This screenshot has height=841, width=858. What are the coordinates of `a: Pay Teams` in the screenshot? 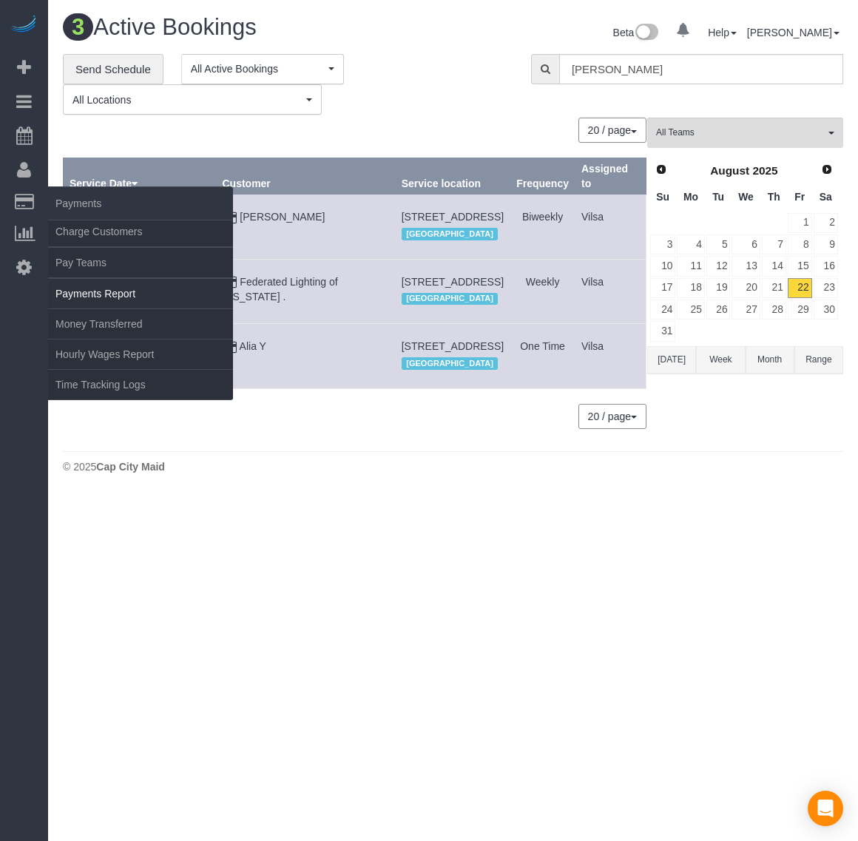 It's located at (140, 262).